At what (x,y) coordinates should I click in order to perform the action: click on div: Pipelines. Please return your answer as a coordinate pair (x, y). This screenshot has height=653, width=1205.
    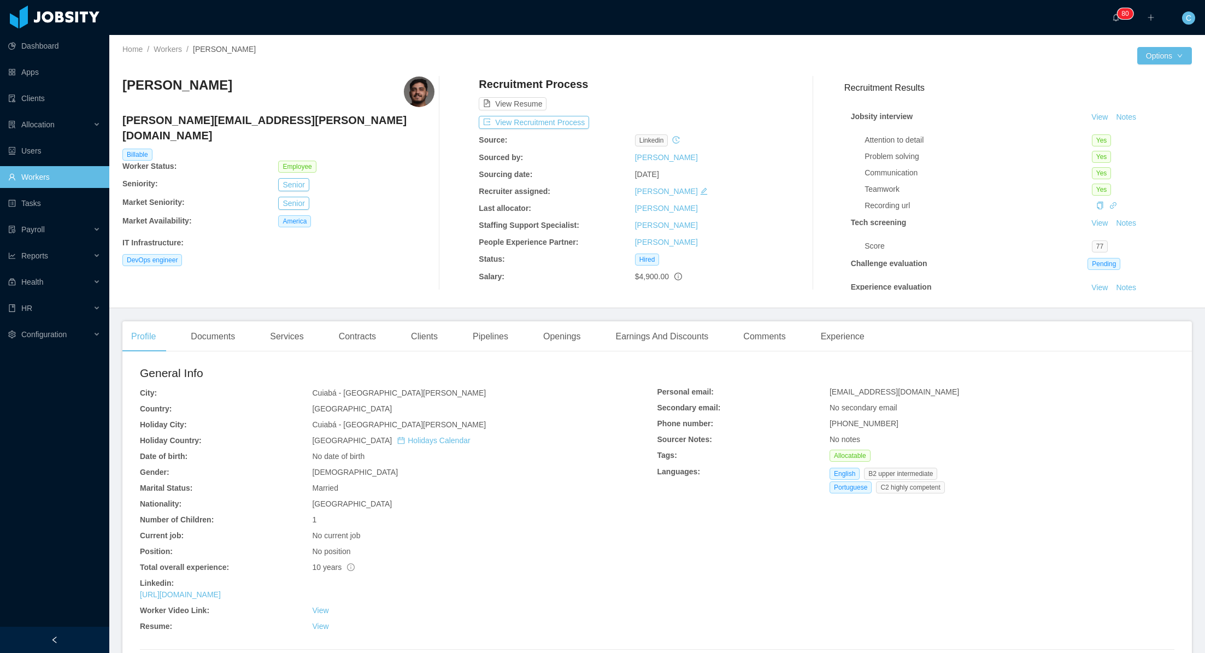
    Looking at the image, I should click on (490, 337).